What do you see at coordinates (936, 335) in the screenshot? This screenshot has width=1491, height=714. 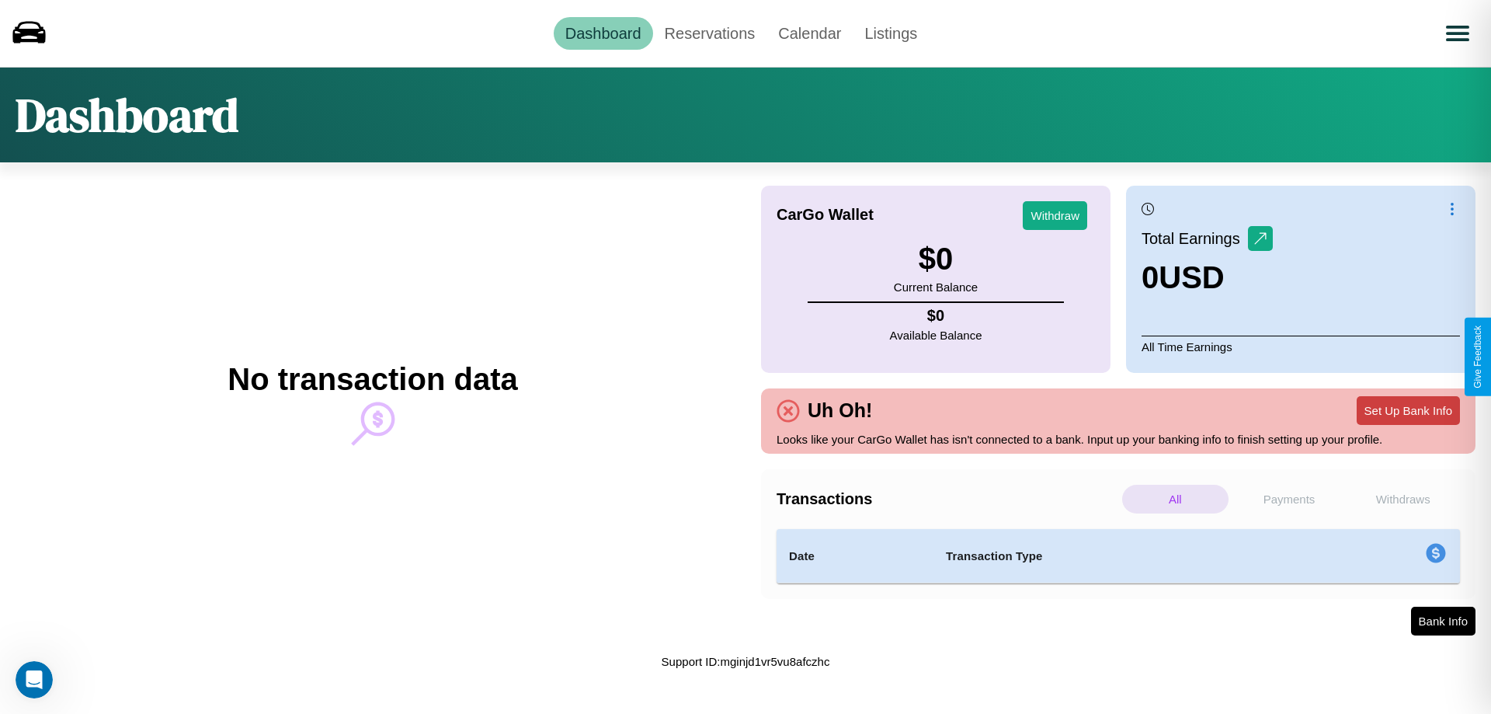 I see `p: Available Balance` at bounding box center [936, 335].